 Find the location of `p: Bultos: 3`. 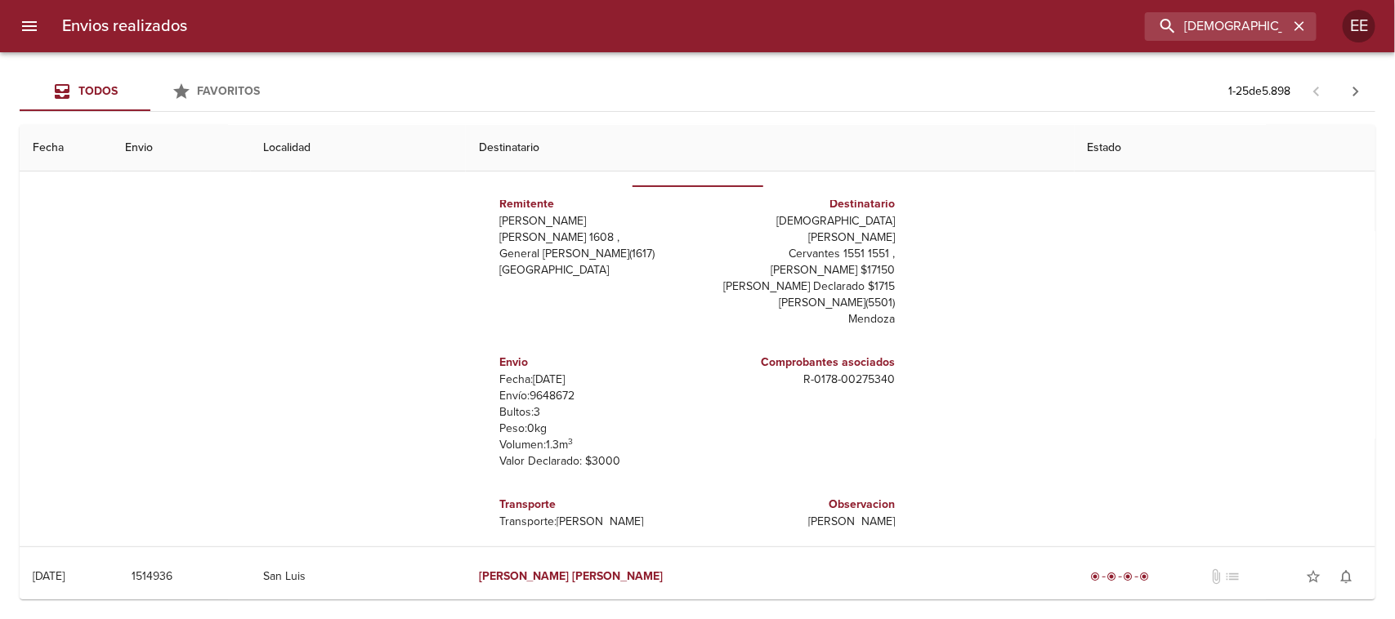

p: Bultos: 3 is located at coordinates (596, 413).